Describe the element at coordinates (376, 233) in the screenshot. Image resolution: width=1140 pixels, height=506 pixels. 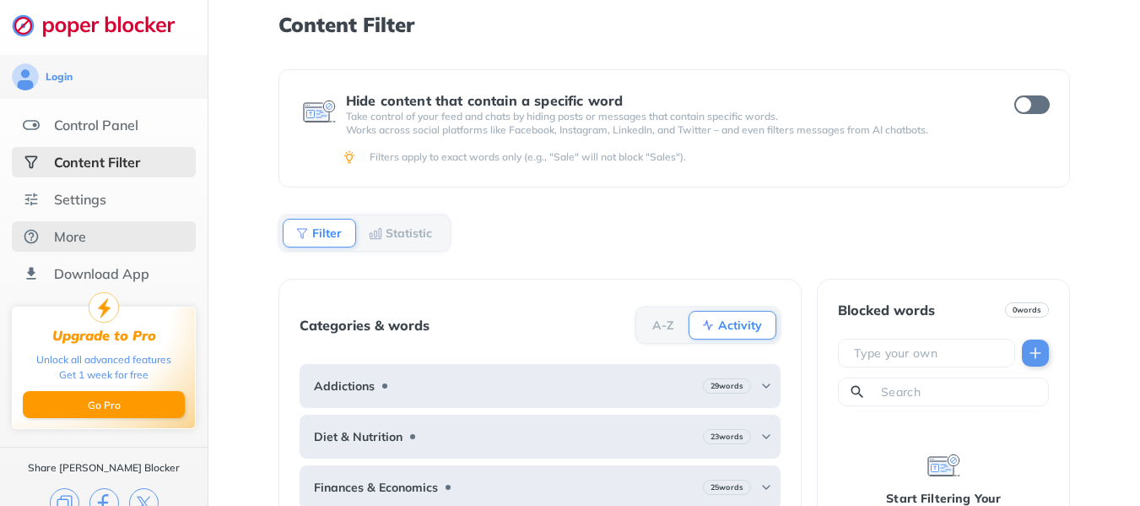
I see `img: Statistic` at that location.